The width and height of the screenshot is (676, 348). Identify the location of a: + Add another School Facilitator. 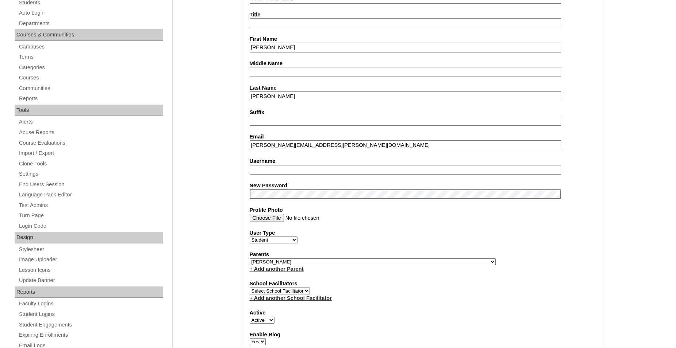
(290, 298).